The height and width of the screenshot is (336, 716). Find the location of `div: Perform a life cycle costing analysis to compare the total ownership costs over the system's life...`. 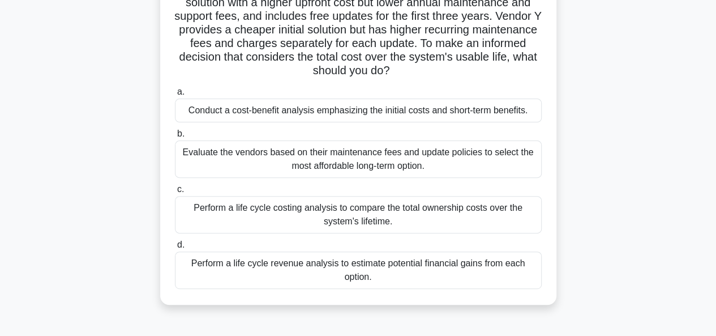

div: Perform a life cycle costing analysis to compare the total ownership costs over the system's life... is located at coordinates (358, 214).